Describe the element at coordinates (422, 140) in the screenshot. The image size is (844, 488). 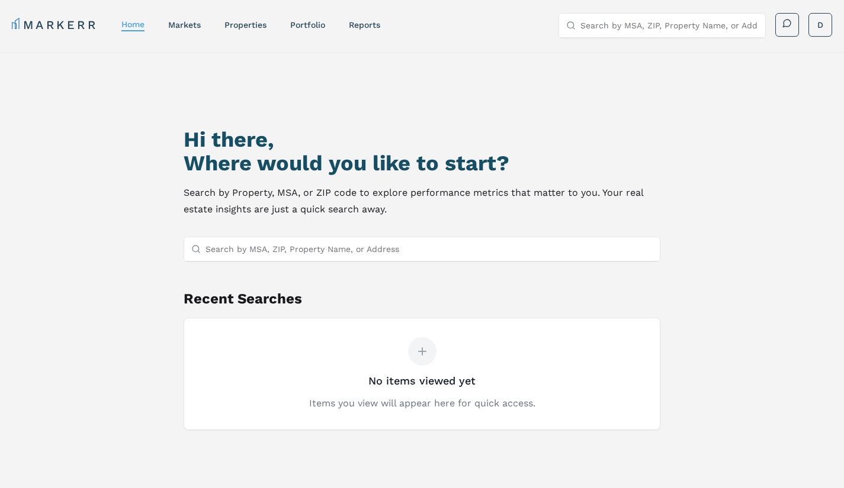
I see `h1: Hi there,` at that location.